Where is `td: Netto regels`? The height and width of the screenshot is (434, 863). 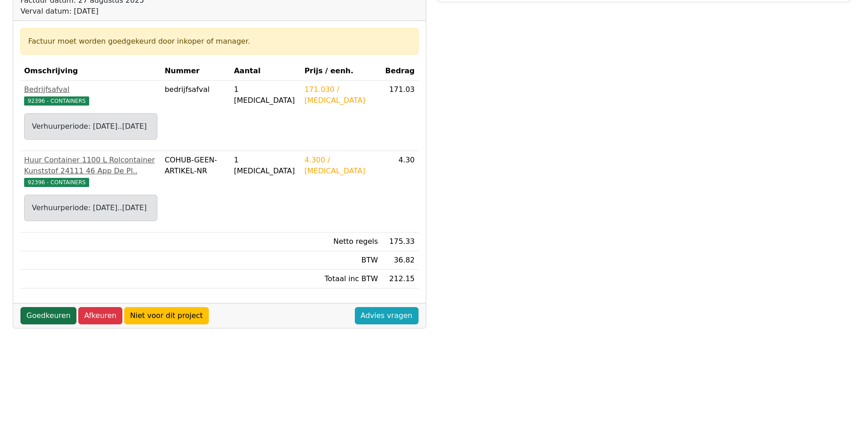 td: Netto regels is located at coordinates (341, 242).